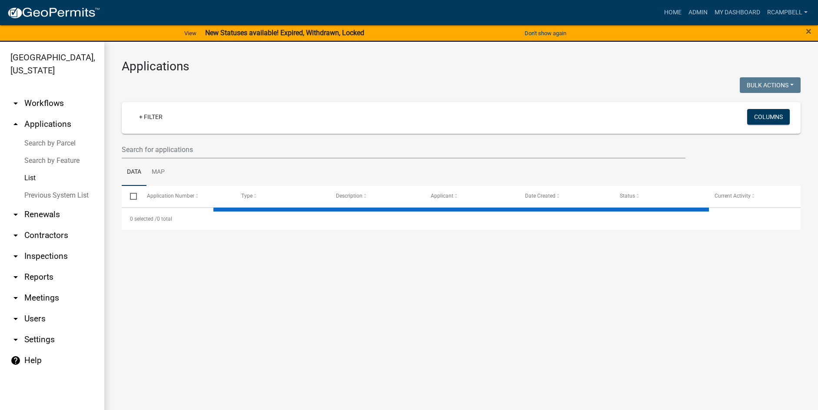 Image resolution: width=818 pixels, height=410 pixels. What do you see at coordinates (285, 33) in the screenshot?
I see `strong: New Statuses available! Expired, Withdrawn, Locked` at bounding box center [285, 33].